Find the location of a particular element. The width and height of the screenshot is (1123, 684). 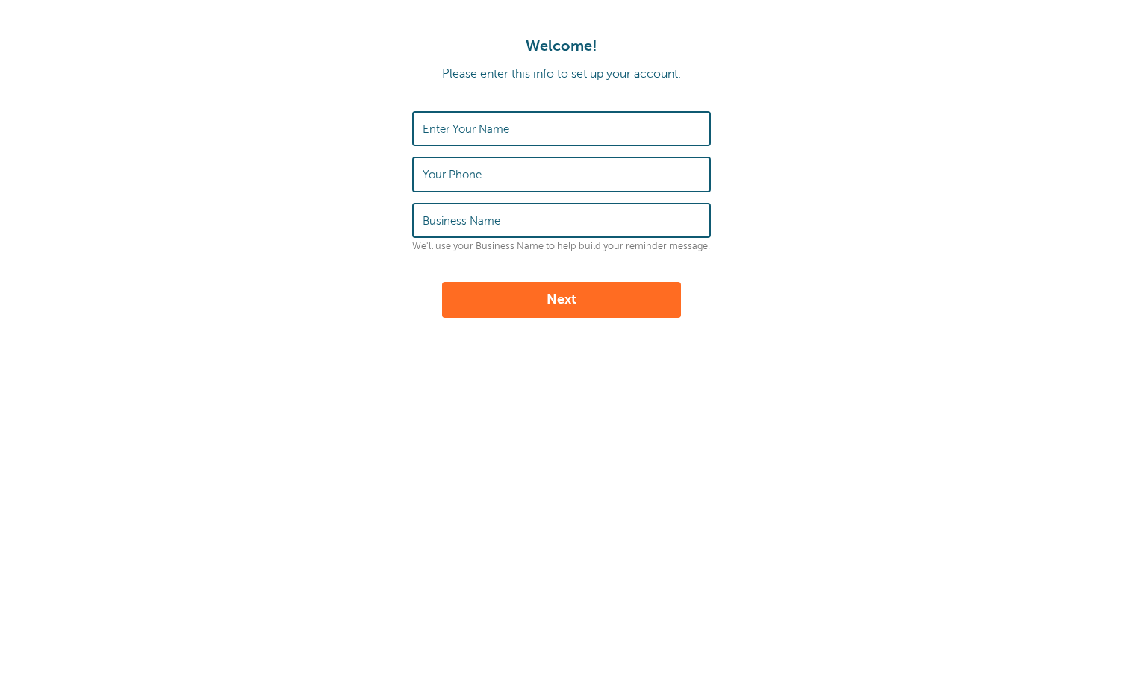

h1: Welcome! is located at coordinates (561, 46).